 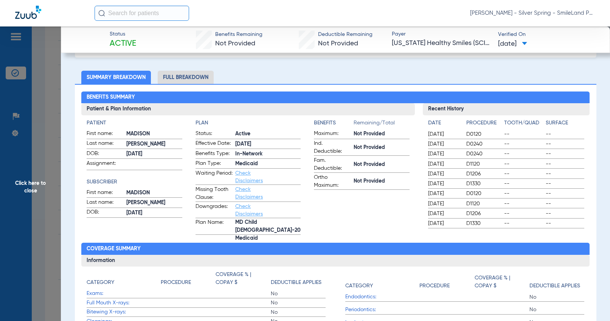 What do you see at coordinates (214, 210) in the screenshot?
I see `span: Downgrades:` at bounding box center [214, 210].